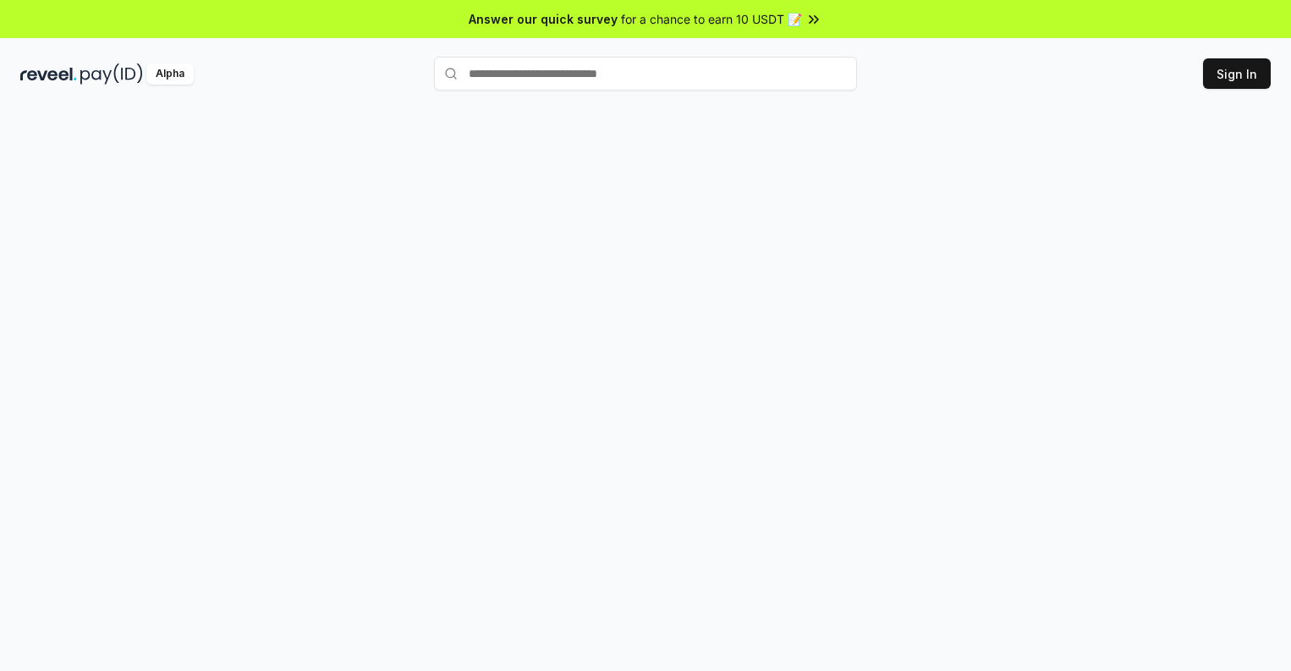 The height and width of the screenshot is (671, 1291). Describe the element at coordinates (170, 74) in the screenshot. I see `div: Alpha` at that location.